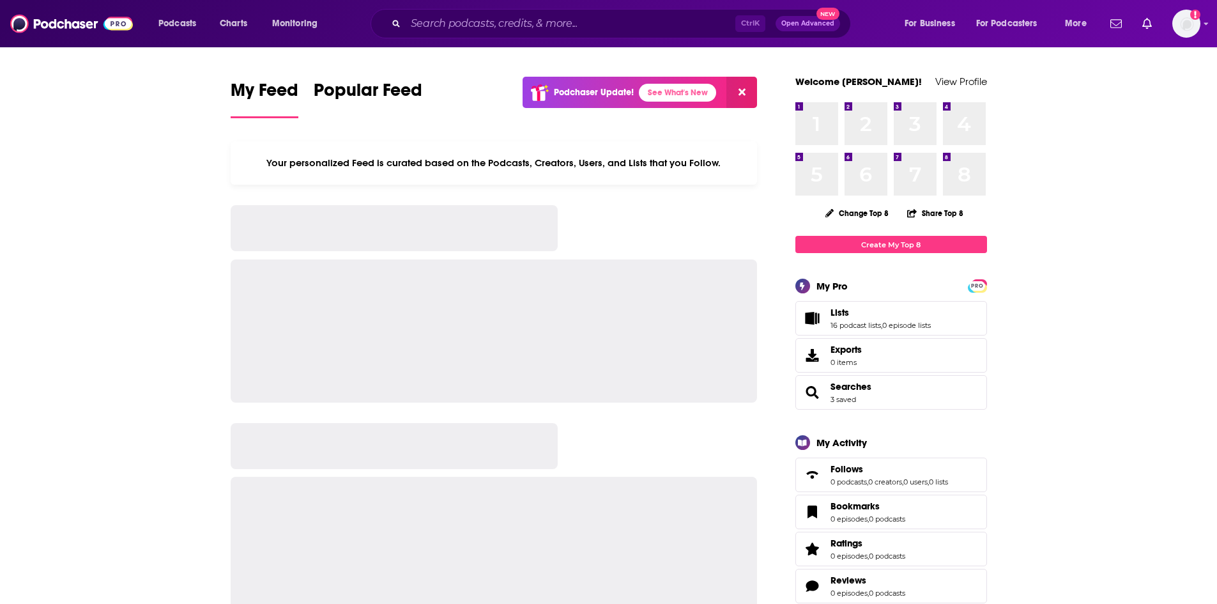 The image size is (1217, 604). What do you see at coordinates (808, 24) in the screenshot?
I see `button: Open AdvancedNew` at bounding box center [808, 24].